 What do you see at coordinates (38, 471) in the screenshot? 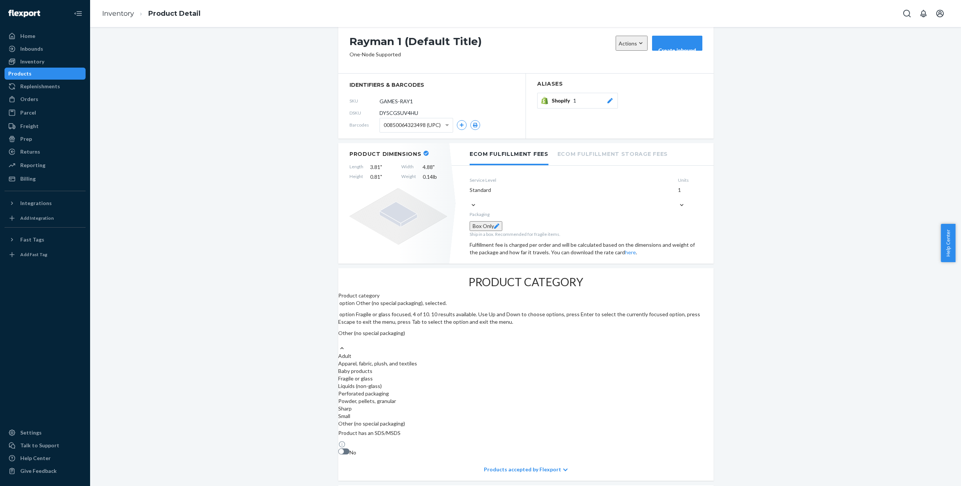
I see `div: Give Feedback` at bounding box center [38, 471].